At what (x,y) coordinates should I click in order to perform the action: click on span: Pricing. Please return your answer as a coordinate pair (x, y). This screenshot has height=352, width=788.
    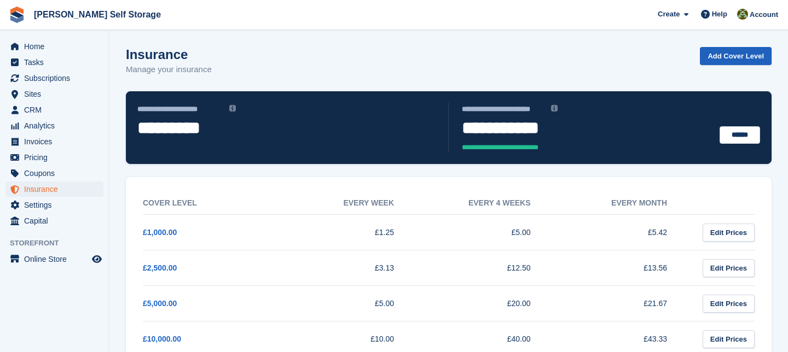
    Looking at the image, I should click on (57, 158).